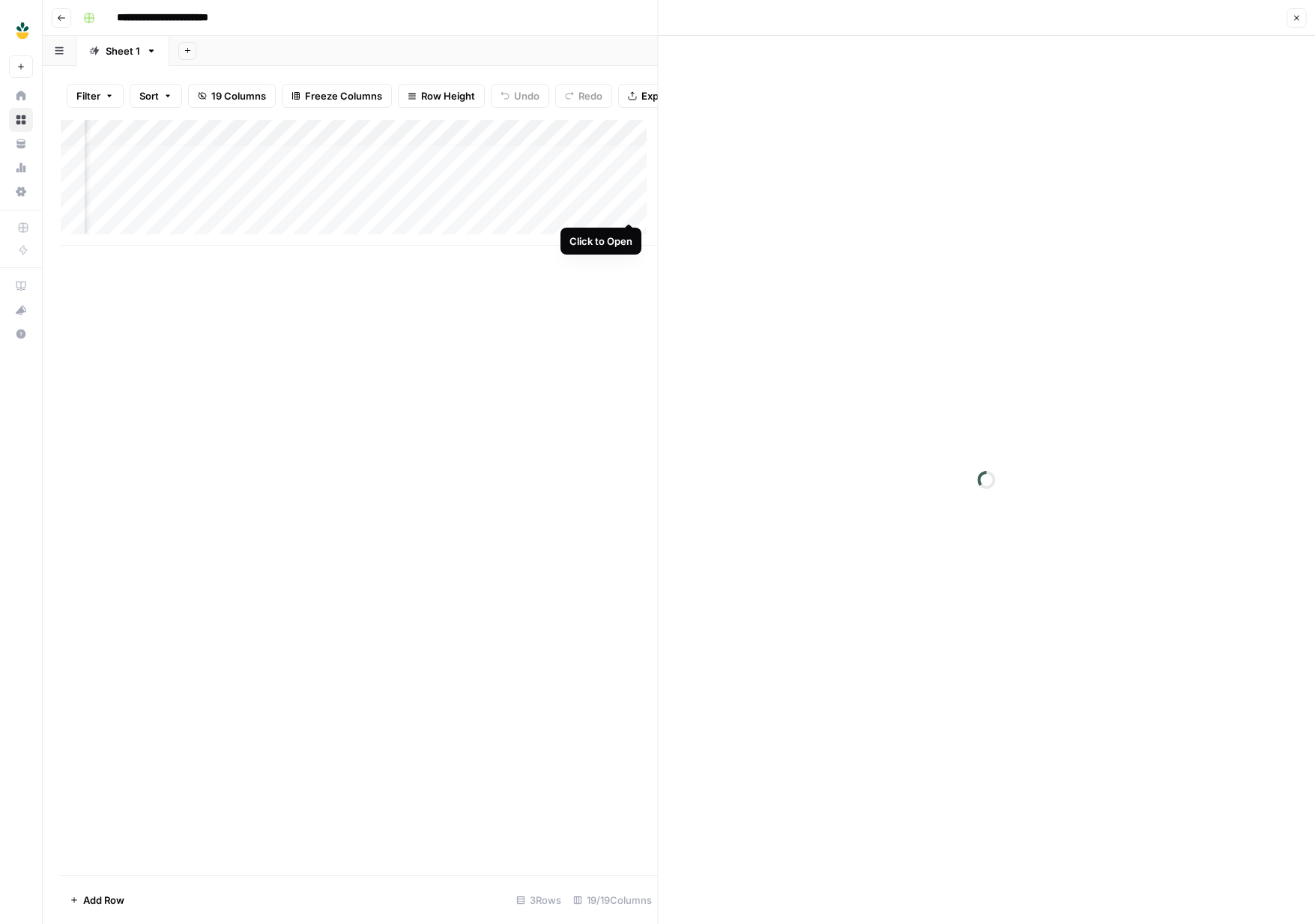 This screenshot has height=924, width=1315. Describe the element at coordinates (441, 96) in the screenshot. I see `button: Row Height` at that location.